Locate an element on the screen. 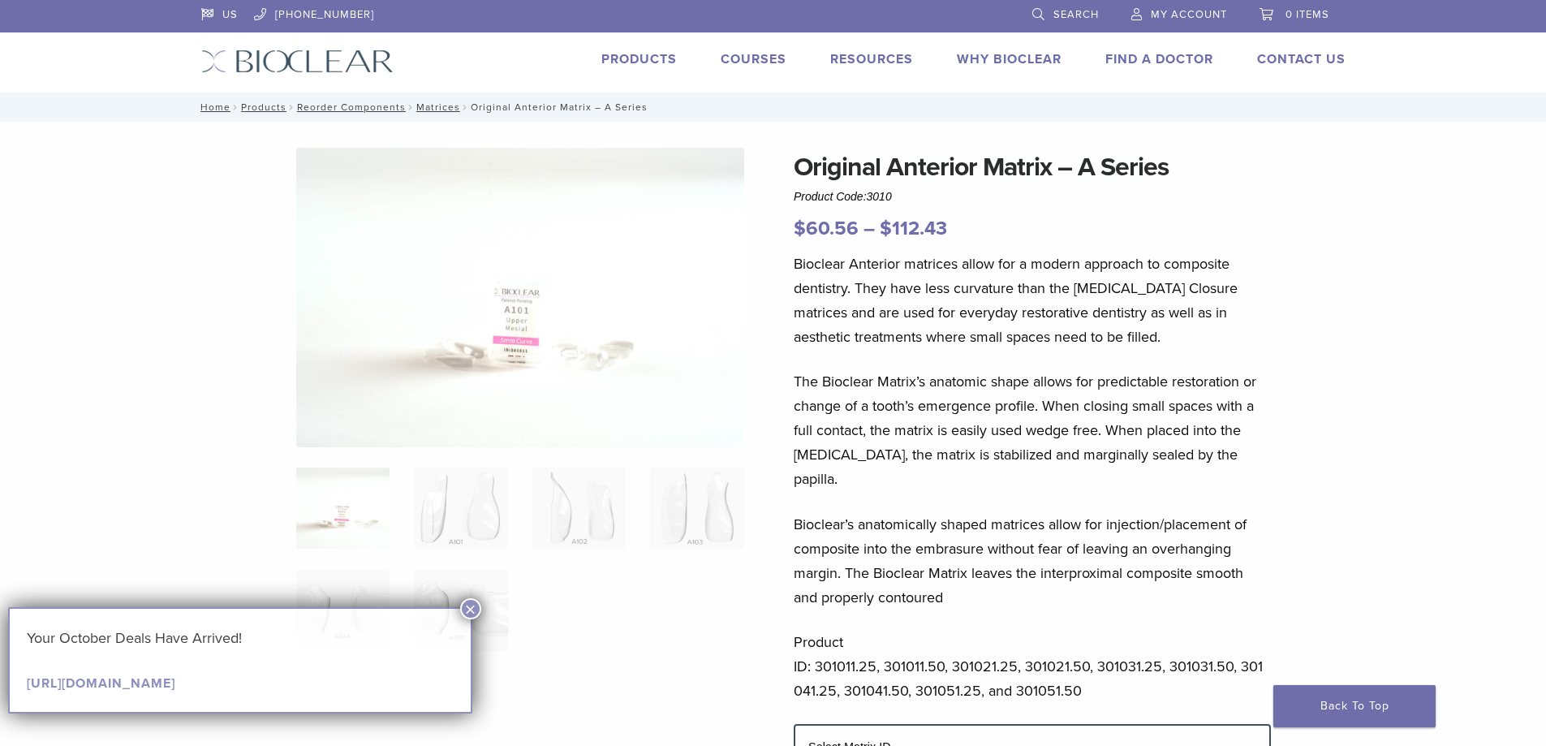 The height and width of the screenshot is (746, 1546). a: Matrices is located at coordinates (438, 107).